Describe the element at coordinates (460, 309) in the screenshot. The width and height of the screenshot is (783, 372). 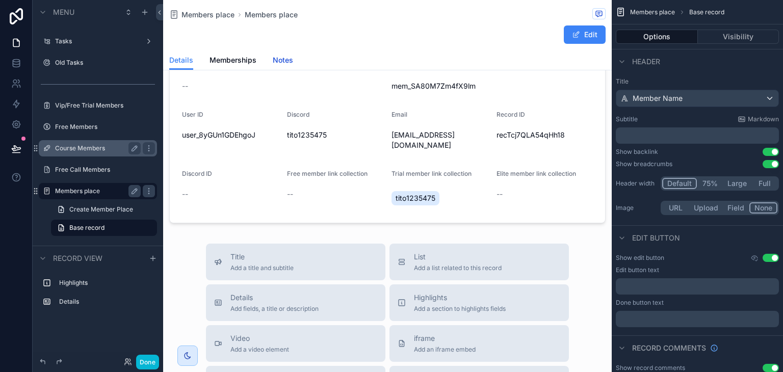
I see `span: Add a section to highlights fields` at that location.